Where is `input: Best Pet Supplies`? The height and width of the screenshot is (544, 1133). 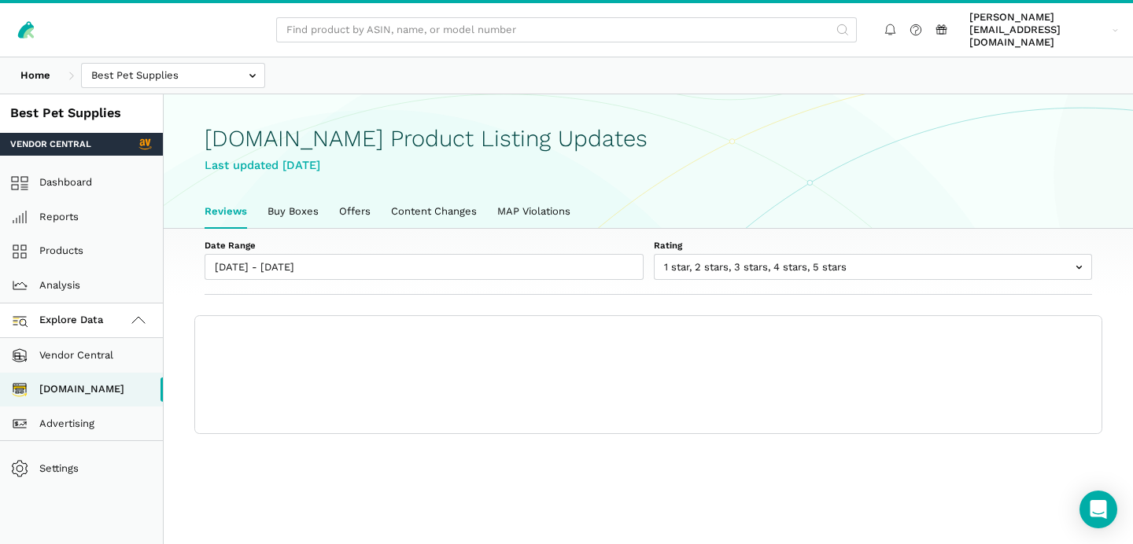
input: Best Pet Supplies is located at coordinates (173, 76).